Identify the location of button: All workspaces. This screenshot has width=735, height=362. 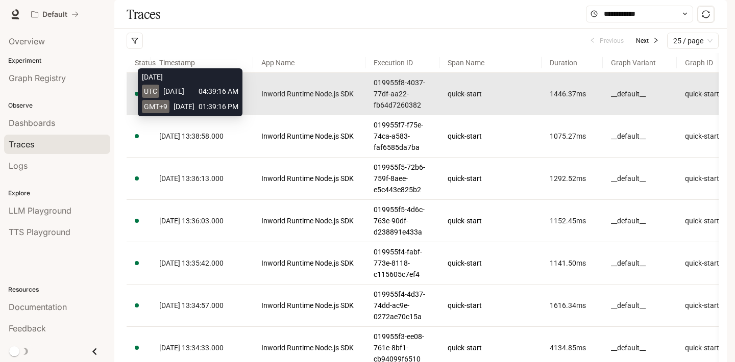
(55, 14).